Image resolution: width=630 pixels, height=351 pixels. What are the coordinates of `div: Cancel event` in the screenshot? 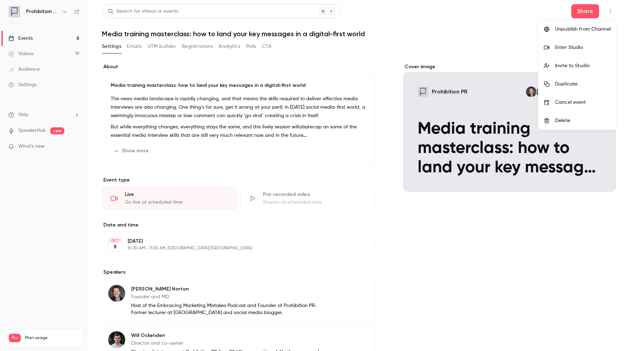 It's located at (582, 102).